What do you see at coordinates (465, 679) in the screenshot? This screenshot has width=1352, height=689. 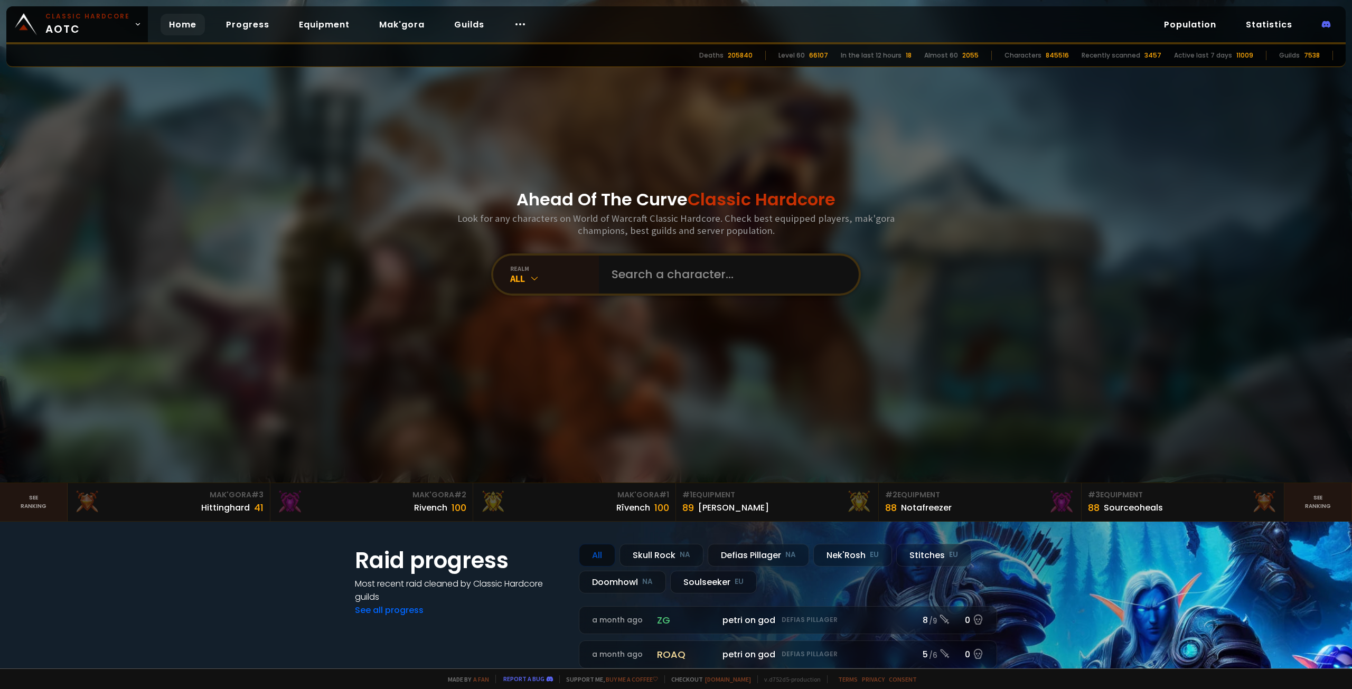 I see `span: Made by` at bounding box center [465, 679].